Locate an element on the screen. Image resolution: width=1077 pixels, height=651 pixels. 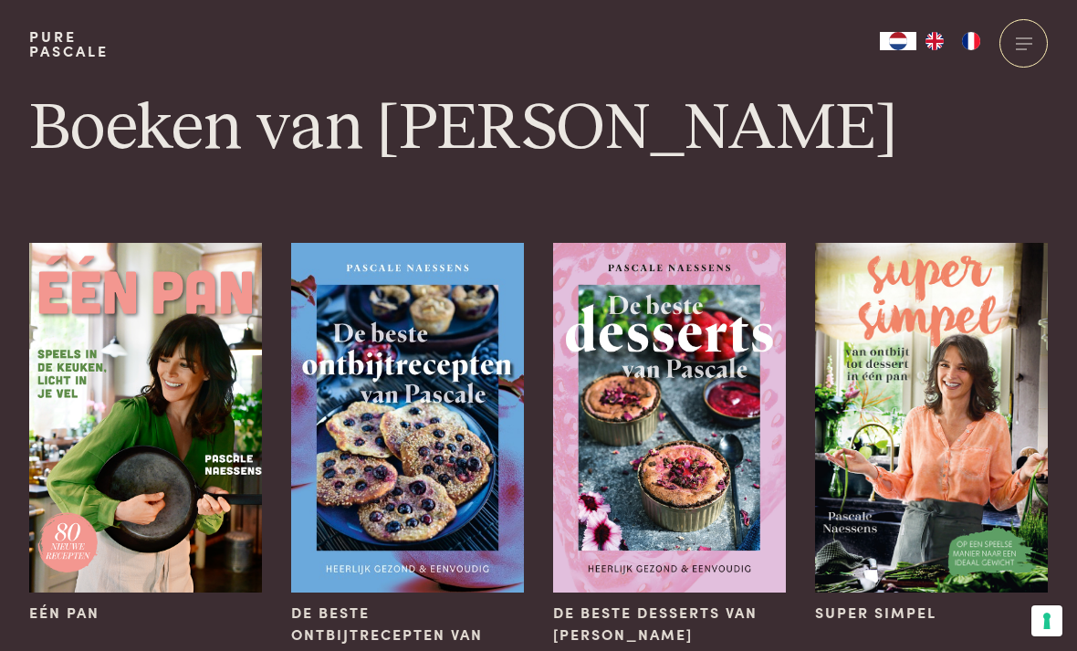
a: EN is located at coordinates (935, 41).